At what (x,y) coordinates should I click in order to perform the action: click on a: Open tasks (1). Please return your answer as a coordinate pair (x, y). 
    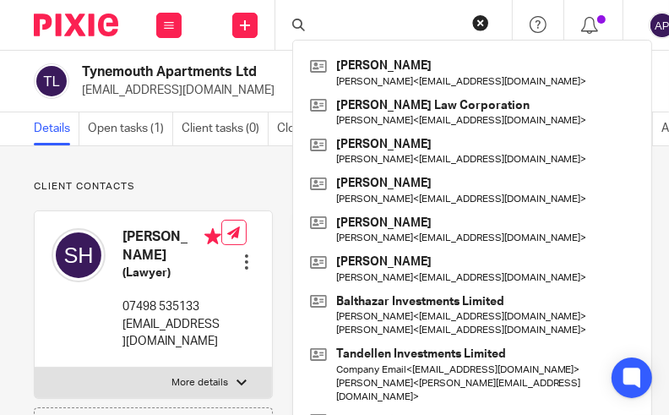
    Looking at the image, I should click on (130, 128).